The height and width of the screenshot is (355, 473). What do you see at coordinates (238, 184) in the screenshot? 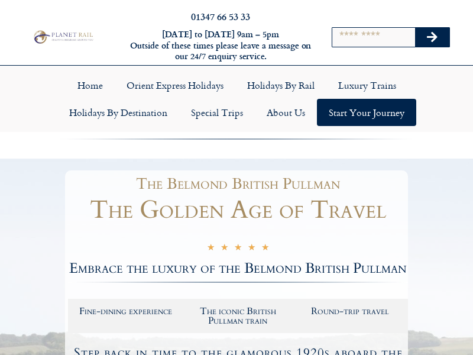
I see `h1: The Belmond British Pullman` at bounding box center [238, 184].